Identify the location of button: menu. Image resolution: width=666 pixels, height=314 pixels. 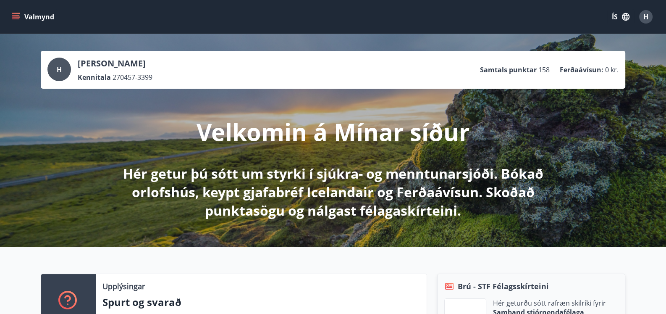
(34, 17).